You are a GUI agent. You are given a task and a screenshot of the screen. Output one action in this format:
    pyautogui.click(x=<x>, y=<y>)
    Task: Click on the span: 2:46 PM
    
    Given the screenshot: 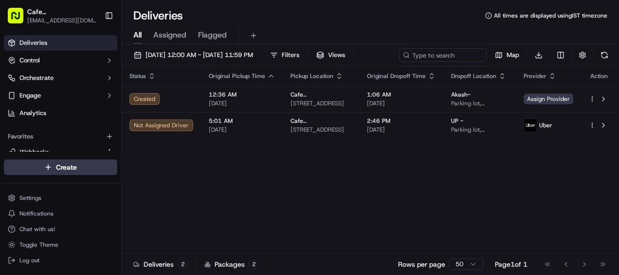 What is the action you would take?
    pyautogui.click(x=401, y=121)
    